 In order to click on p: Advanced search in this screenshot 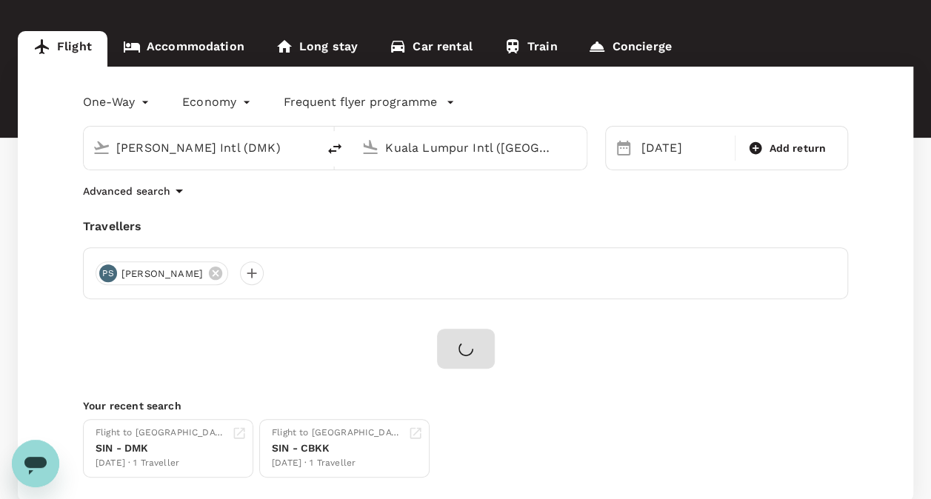, I will do `click(127, 191)`.